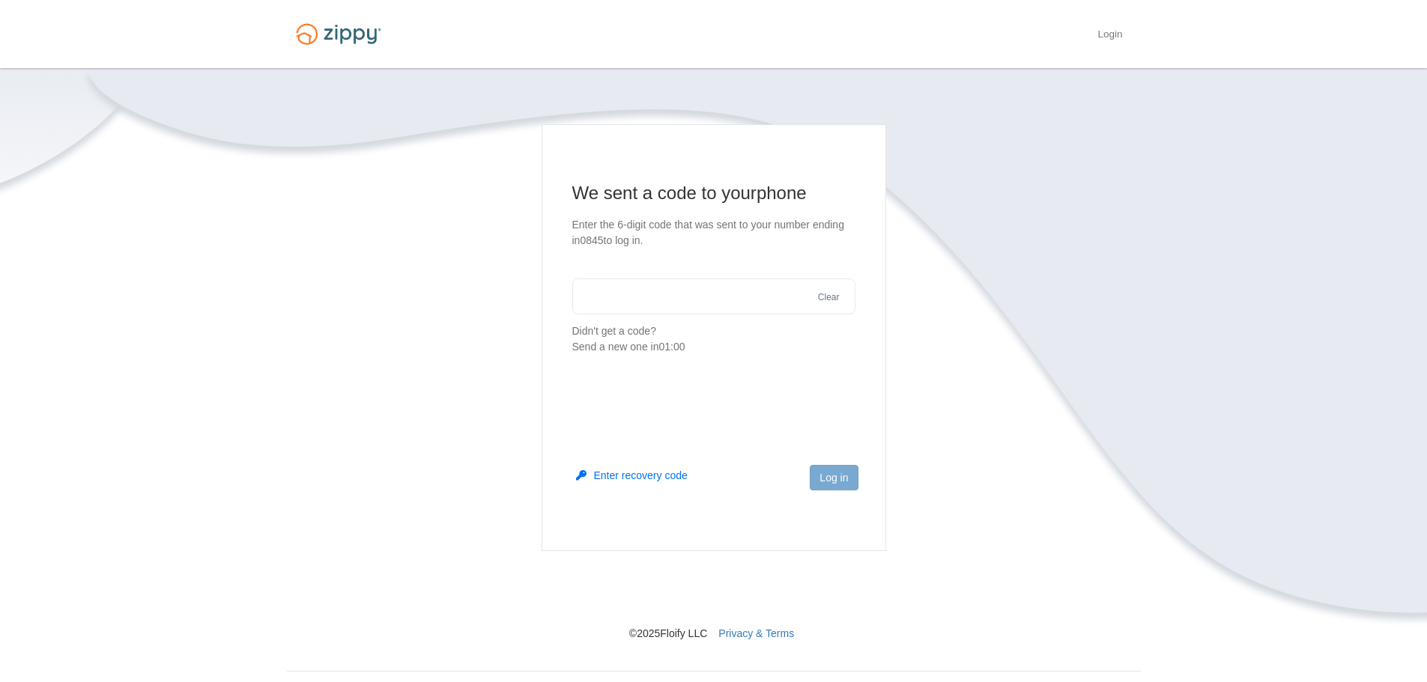  I want to click on a: Login, so click(1110, 36).